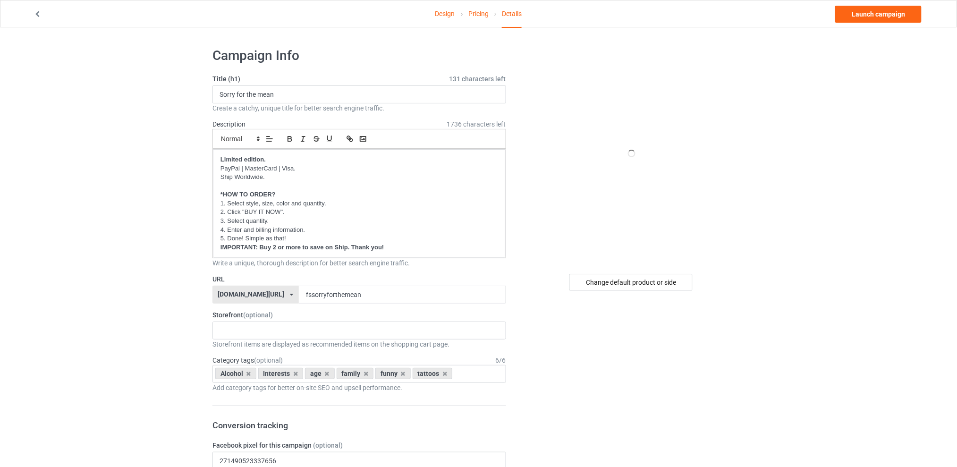 The height and width of the screenshot is (467, 957). I want to click on label: Category tags, so click(247, 360).